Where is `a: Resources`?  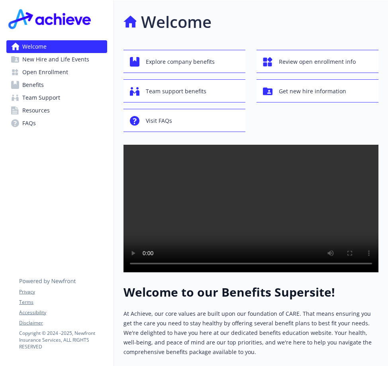 a: Resources is located at coordinates (57, 110).